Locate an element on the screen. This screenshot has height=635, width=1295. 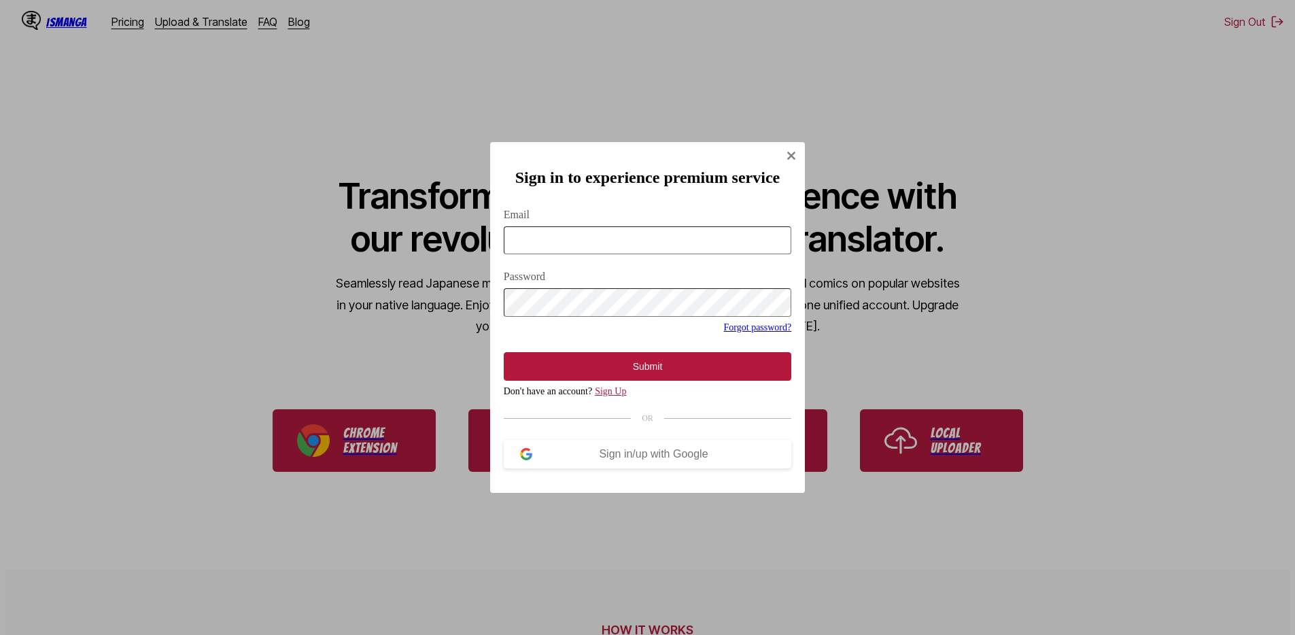
label: Password is located at coordinates (648, 277).